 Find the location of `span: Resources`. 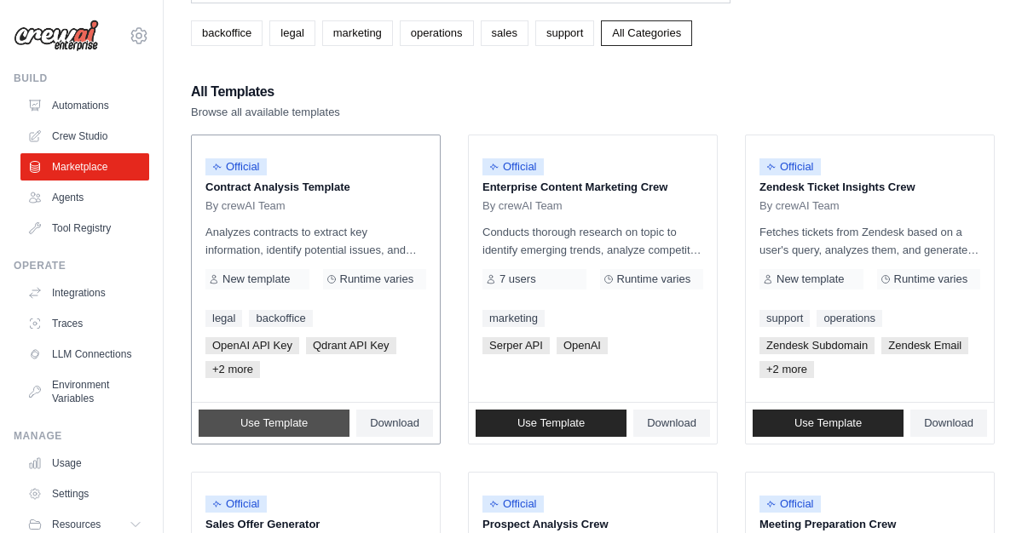

span: Resources is located at coordinates (76, 525).